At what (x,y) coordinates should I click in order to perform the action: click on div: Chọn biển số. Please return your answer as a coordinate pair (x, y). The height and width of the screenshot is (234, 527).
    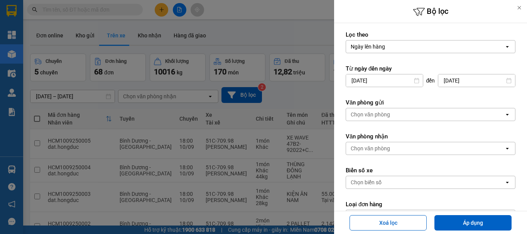
    Looking at the image, I should click on (366, 183).